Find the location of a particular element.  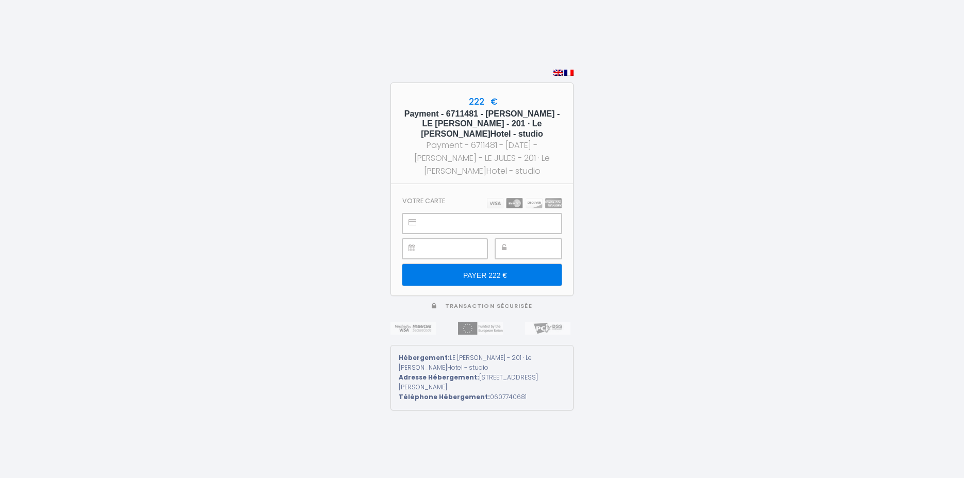

strong: Hébergement: is located at coordinates (424, 357).